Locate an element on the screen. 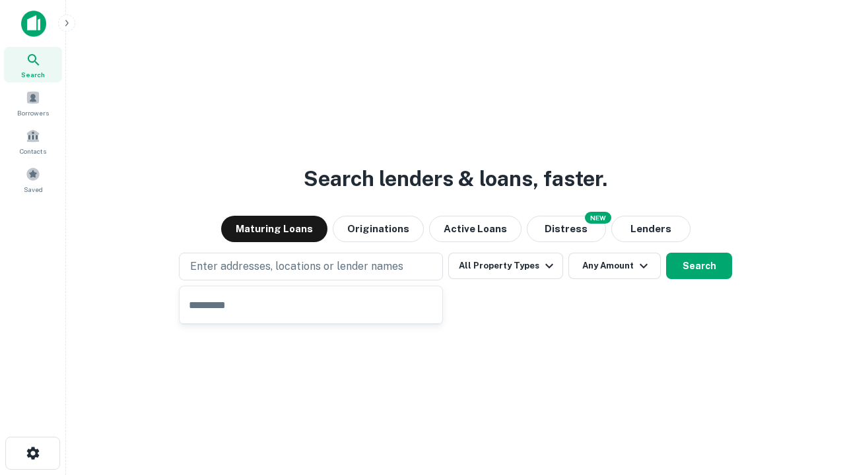 The width and height of the screenshot is (845, 475). div: Borrowers is located at coordinates (33, 103).